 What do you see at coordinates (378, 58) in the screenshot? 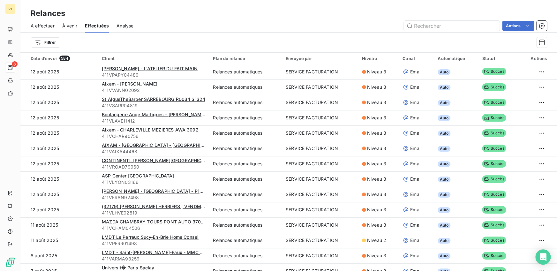
I see `div: Niveau` at bounding box center [378, 58].